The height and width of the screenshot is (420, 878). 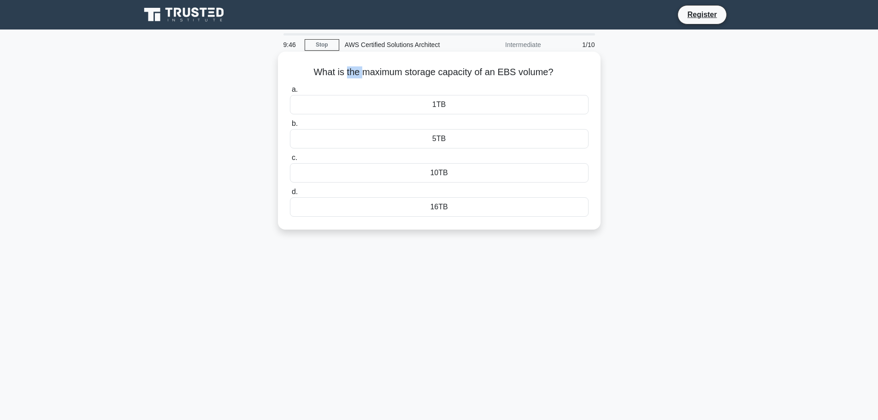 What do you see at coordinates (294, 191) in the screenshot?
I see `span: d.` at bounding box center [294, 191].